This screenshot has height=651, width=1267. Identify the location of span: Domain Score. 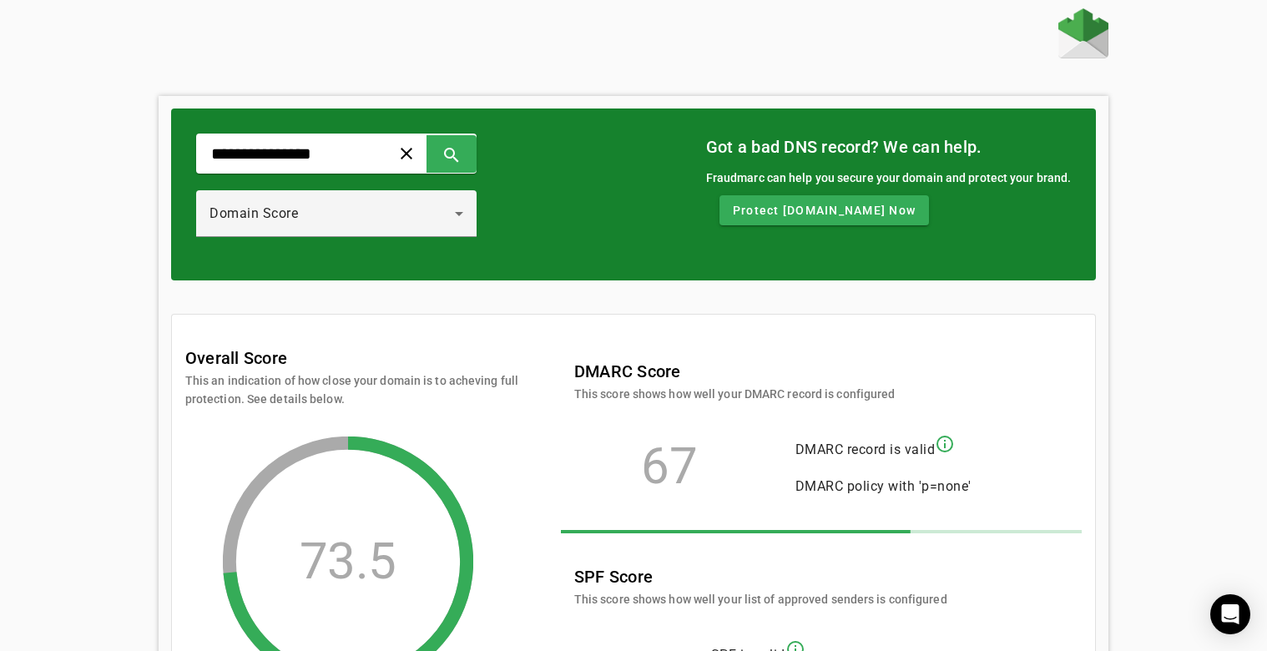
(254, 213).